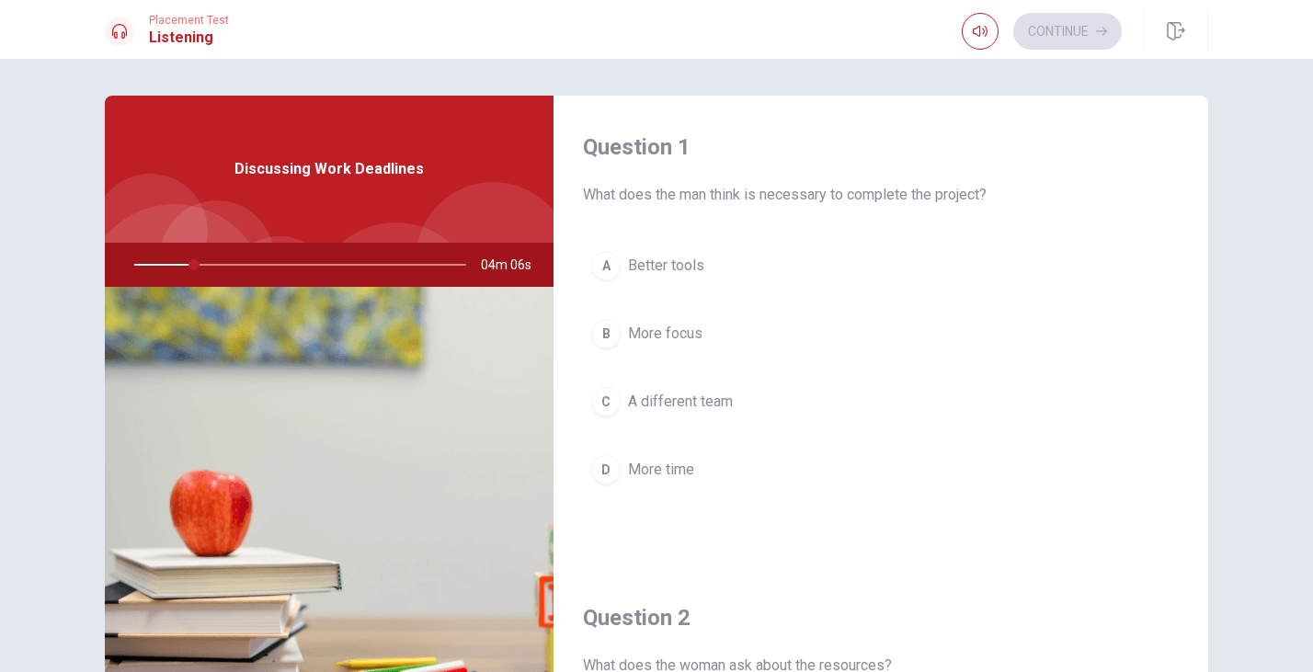 Image resolution: width=1313 pixels, height=672 pixels. Describe the element at coordinates (881, 402) in the screenshot. I see `button: CA different team` at that location.